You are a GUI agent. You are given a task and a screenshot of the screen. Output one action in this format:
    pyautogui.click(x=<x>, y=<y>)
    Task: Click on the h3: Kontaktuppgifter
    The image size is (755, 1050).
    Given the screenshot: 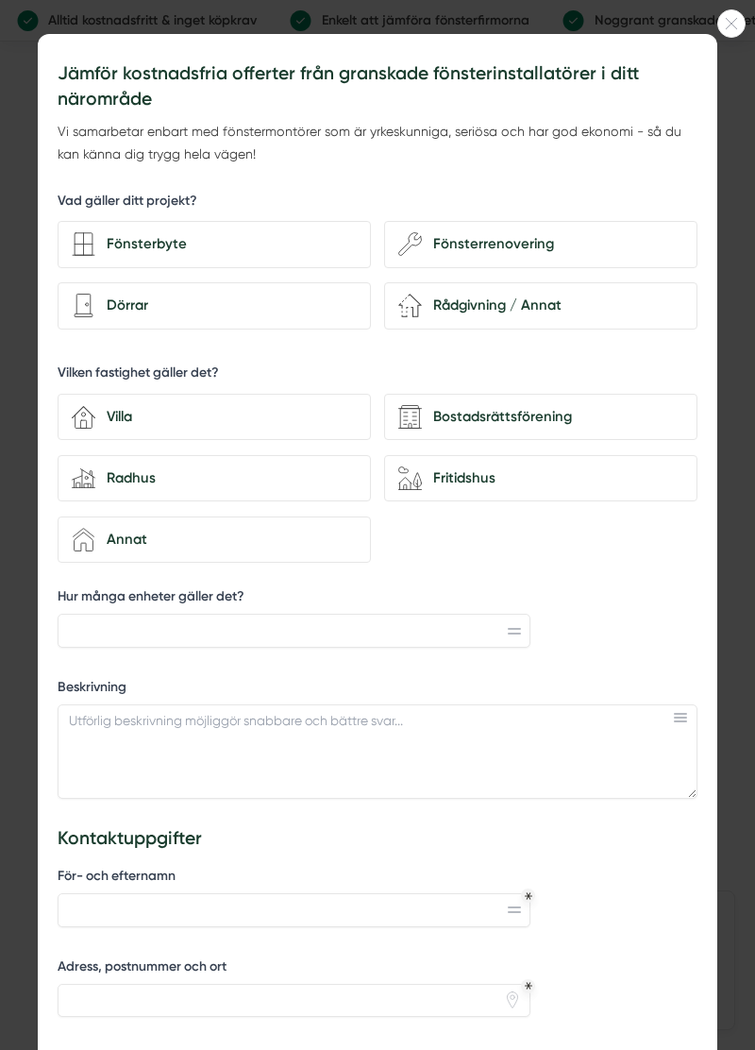 What is the action you would take?
    pyautogui.click(x=378, y=838)
    